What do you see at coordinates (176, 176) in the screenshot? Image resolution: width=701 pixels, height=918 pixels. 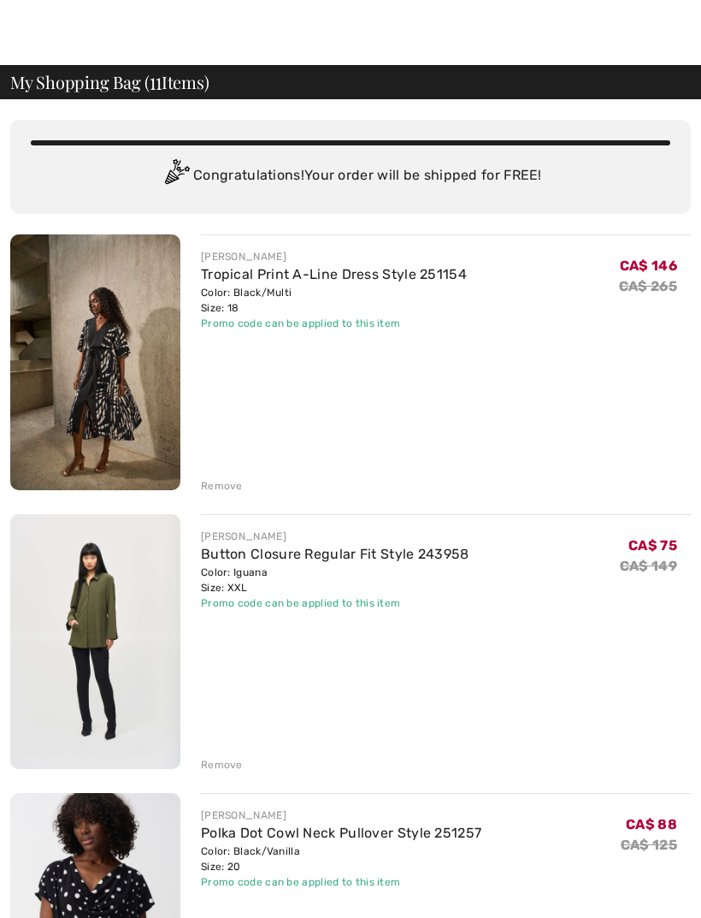 I see `img: Congratulation2.svg` at bounding box center [176, 176].